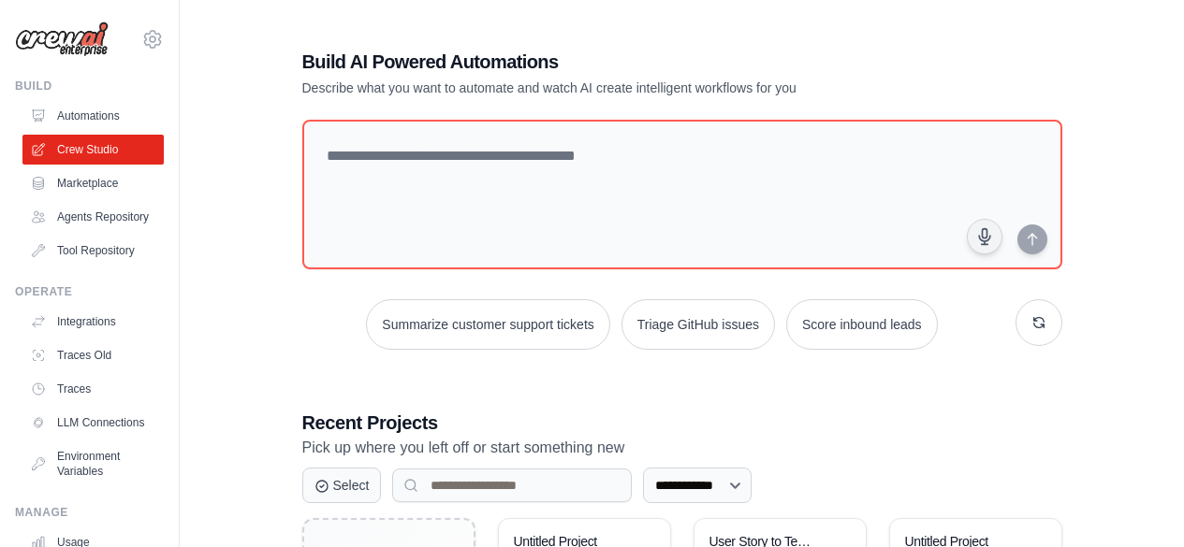 This screenshot has width=1184, height=547. Describe the element at coordinates (89, 86) in the screenshot. I see `div: Build` at that location.